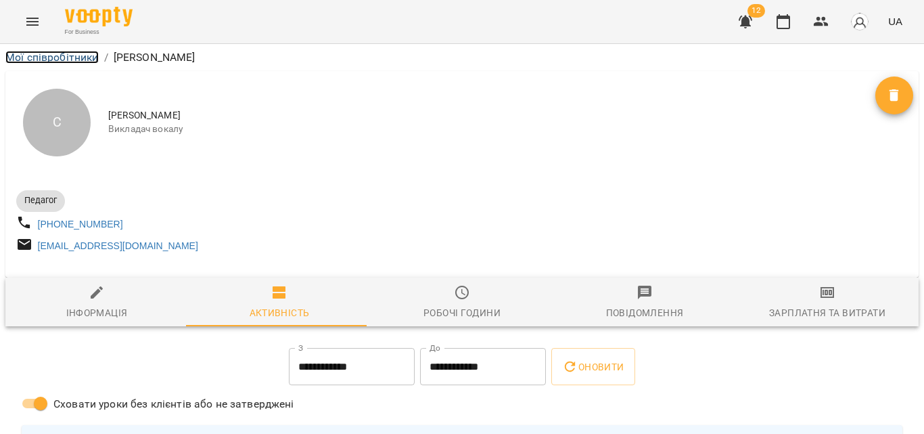  Describe the element at coordinates (279, 312) in the screenshot. I see `div: Активність` at that location.